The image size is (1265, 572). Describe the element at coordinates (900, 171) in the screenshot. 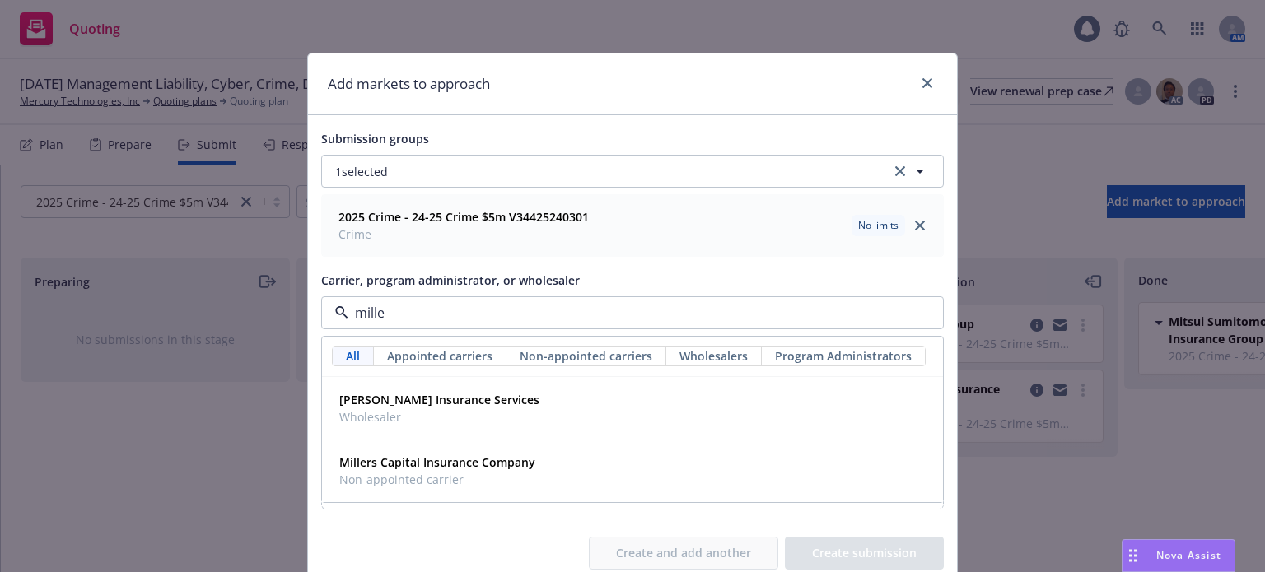

I see `a: clear selection` at that location.